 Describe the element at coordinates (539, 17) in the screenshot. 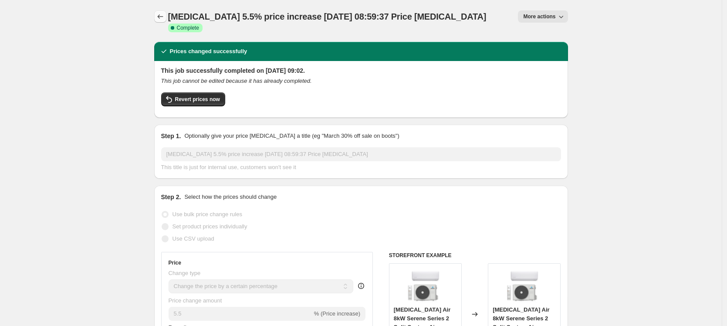

I see `span: More actions` at that location.